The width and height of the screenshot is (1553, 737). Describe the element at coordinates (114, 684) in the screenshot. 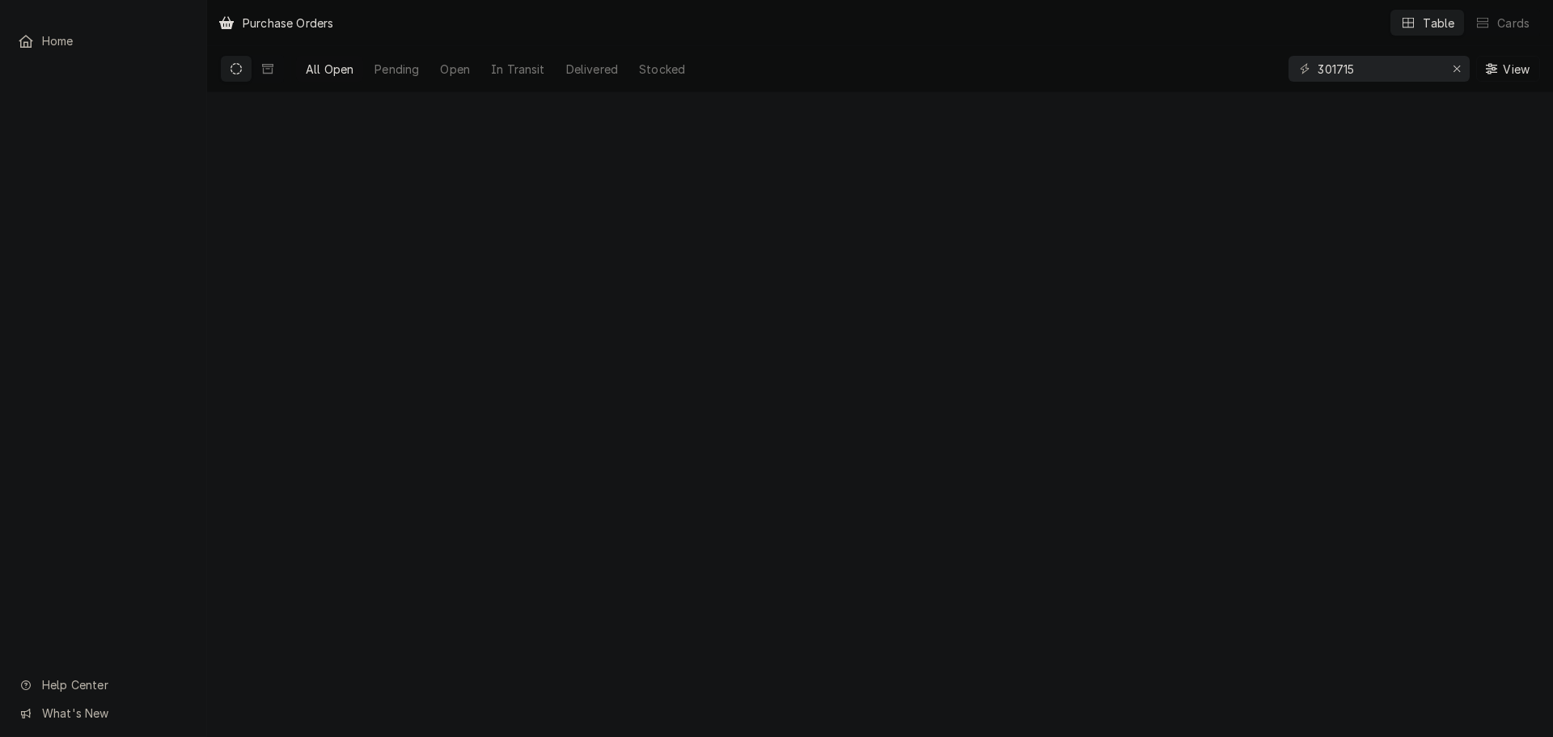

I see `span: Help Center` at that location.